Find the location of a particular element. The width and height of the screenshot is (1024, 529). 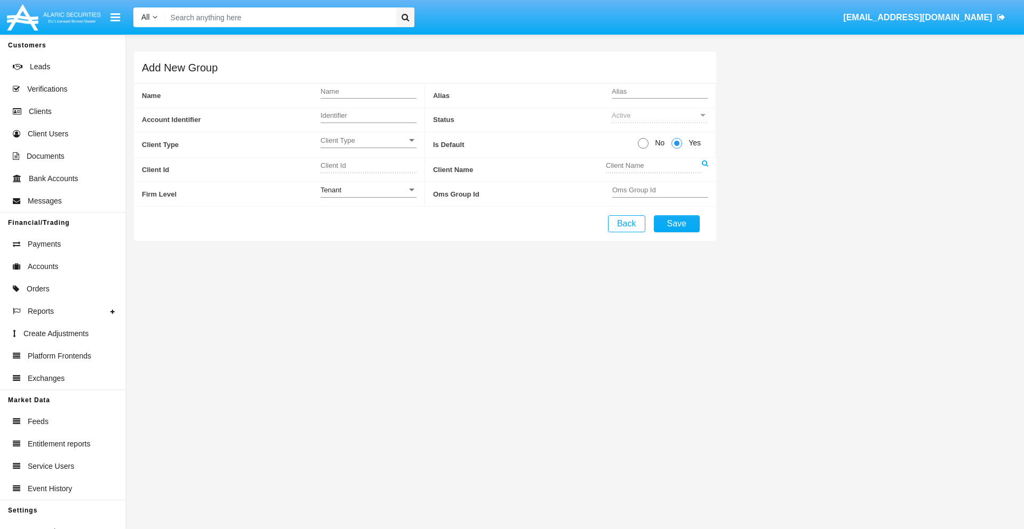

span: Clients is located at coordinates (40, 111).